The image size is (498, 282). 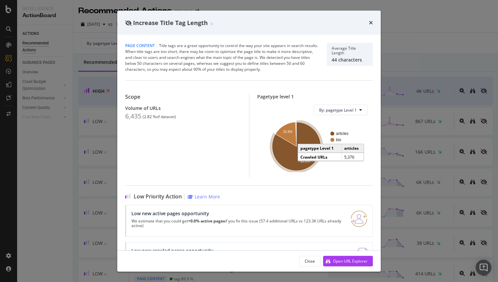 What do you see at coordinates (338, 110) in the screenshot?
I see `span: By: pagetype Level 1` at bounding box center [338, 110].